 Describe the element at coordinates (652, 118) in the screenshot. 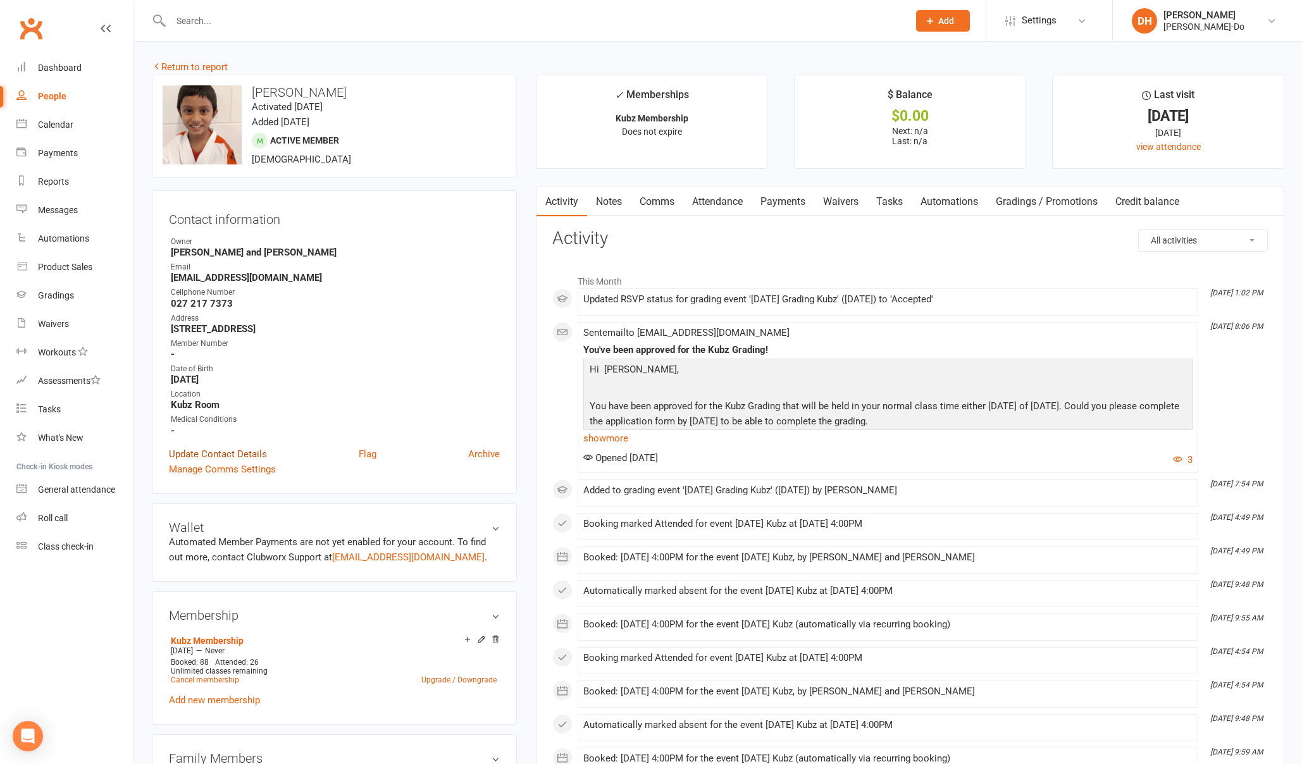

I see `strong: Kubz Membership` at that location.